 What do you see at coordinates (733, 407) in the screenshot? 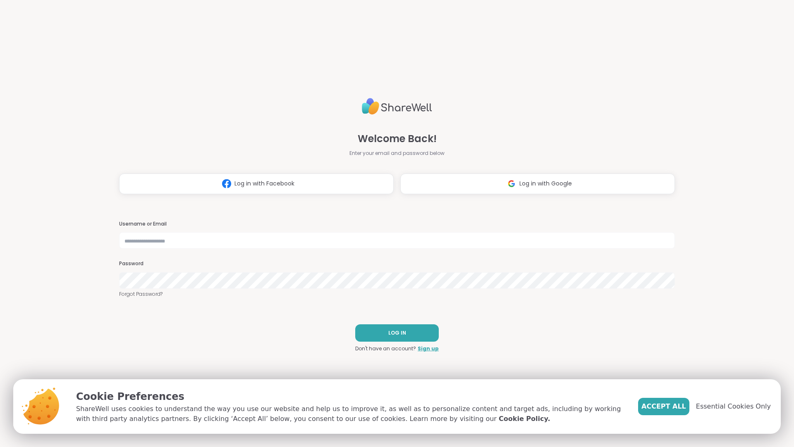
I see `span: Essential Cookies Only` at bounding box center [733, 407].